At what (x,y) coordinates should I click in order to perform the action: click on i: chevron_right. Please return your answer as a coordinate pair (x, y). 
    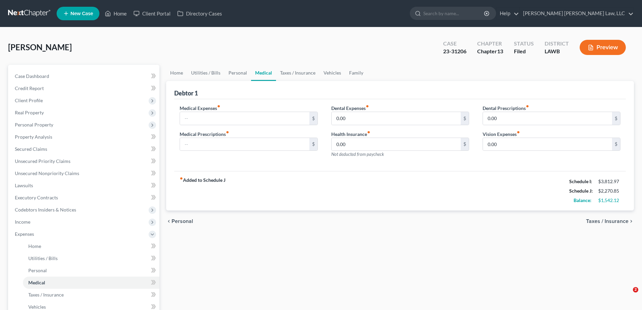
    Looking at the image, I should click on (631, 221).